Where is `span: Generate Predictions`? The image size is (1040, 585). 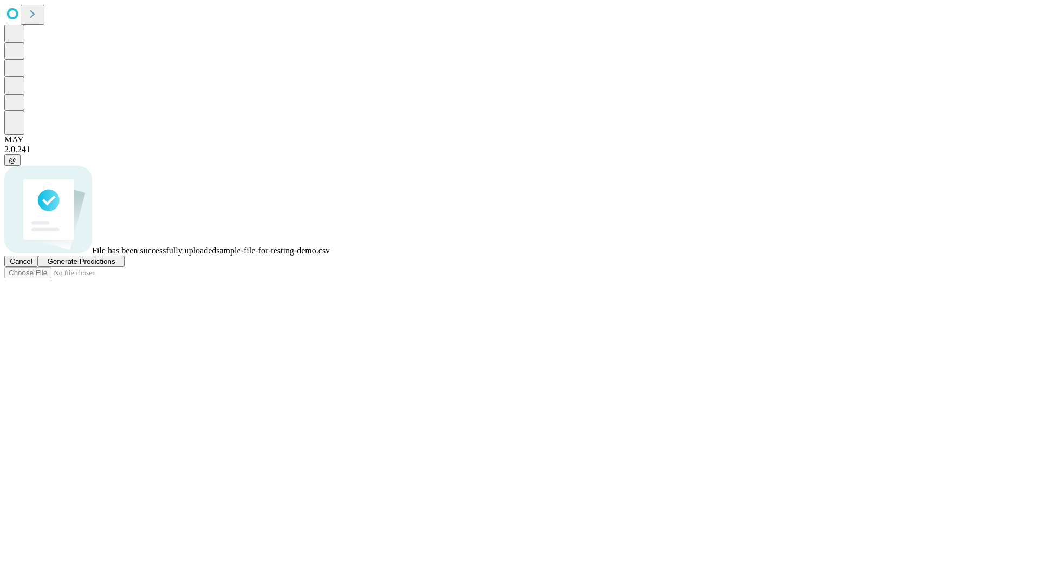
span: Generate Predictions is located at coordinates (81, 261).